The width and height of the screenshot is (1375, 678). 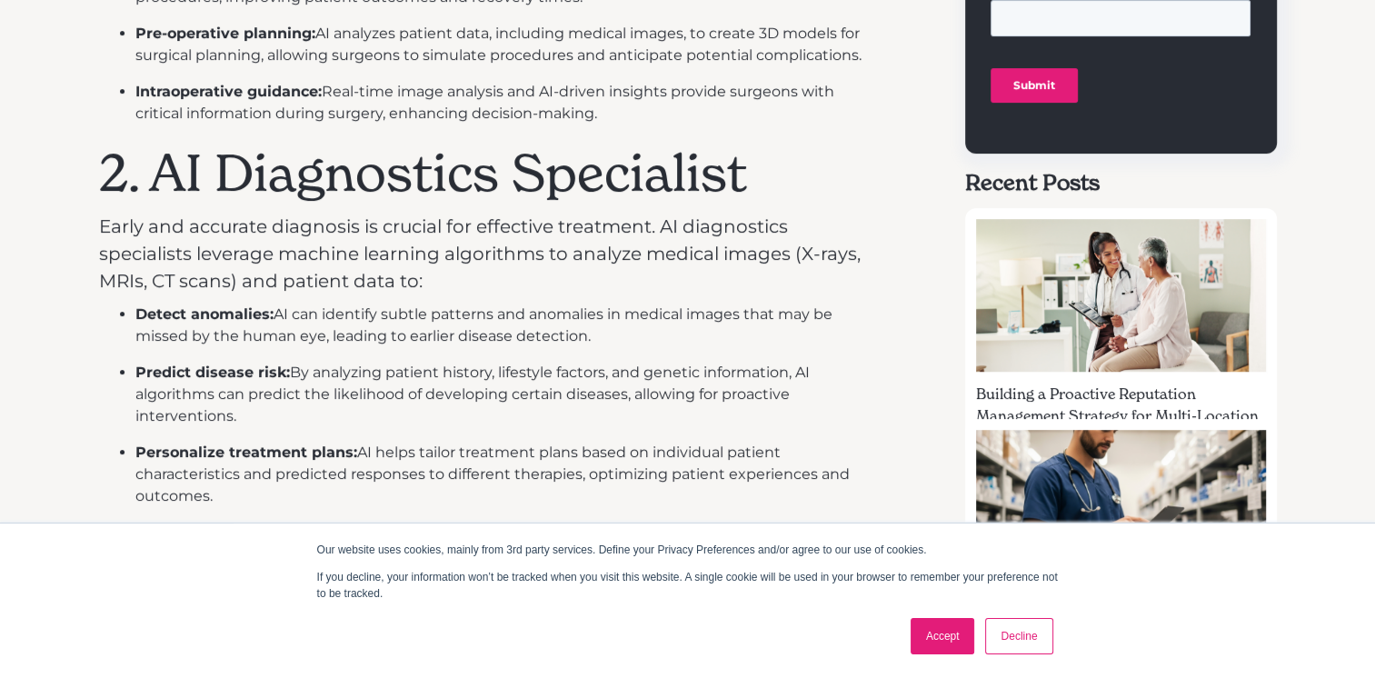 What do you see at coordinates (1121, 184) in the screenshot?
I see `h5: Recent Posts` at bounding box center [1121, 184].